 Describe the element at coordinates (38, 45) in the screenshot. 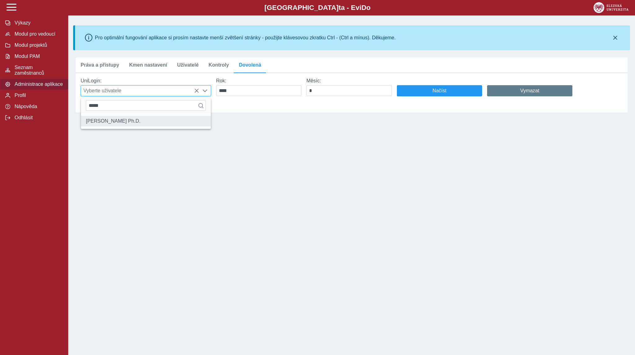

I see `span: Modul projektů` at that location.